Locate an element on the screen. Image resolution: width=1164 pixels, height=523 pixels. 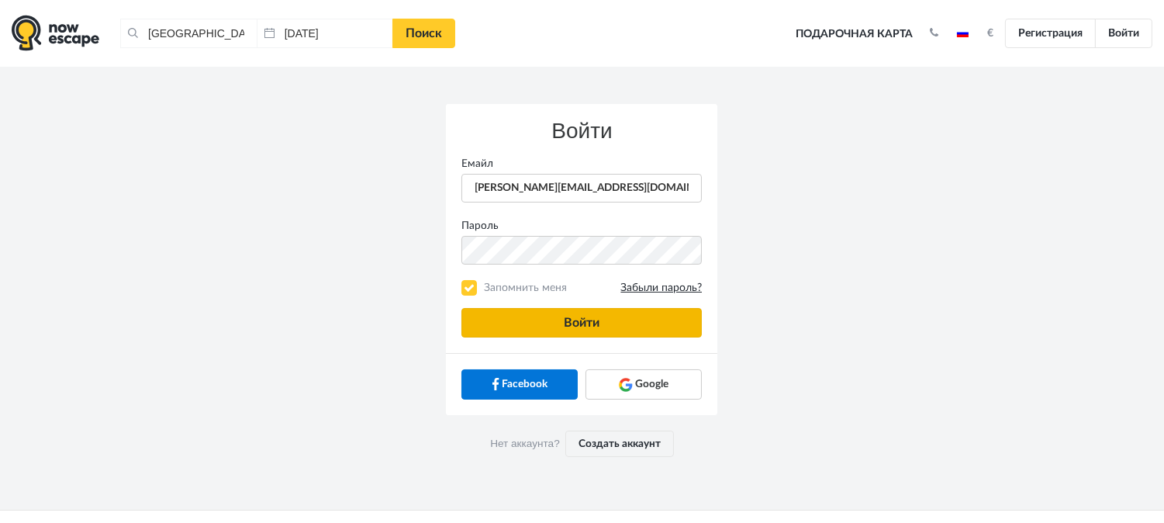
label: Емайл is located at coordinates (582, 164).